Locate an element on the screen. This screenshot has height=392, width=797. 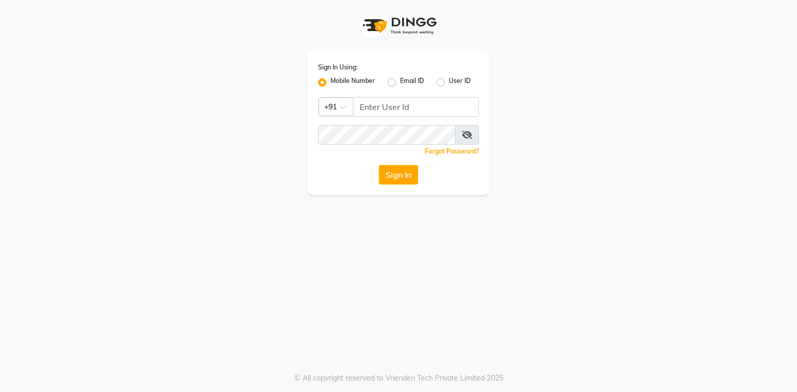
label: Email ID is located at coordinates (412, 82).